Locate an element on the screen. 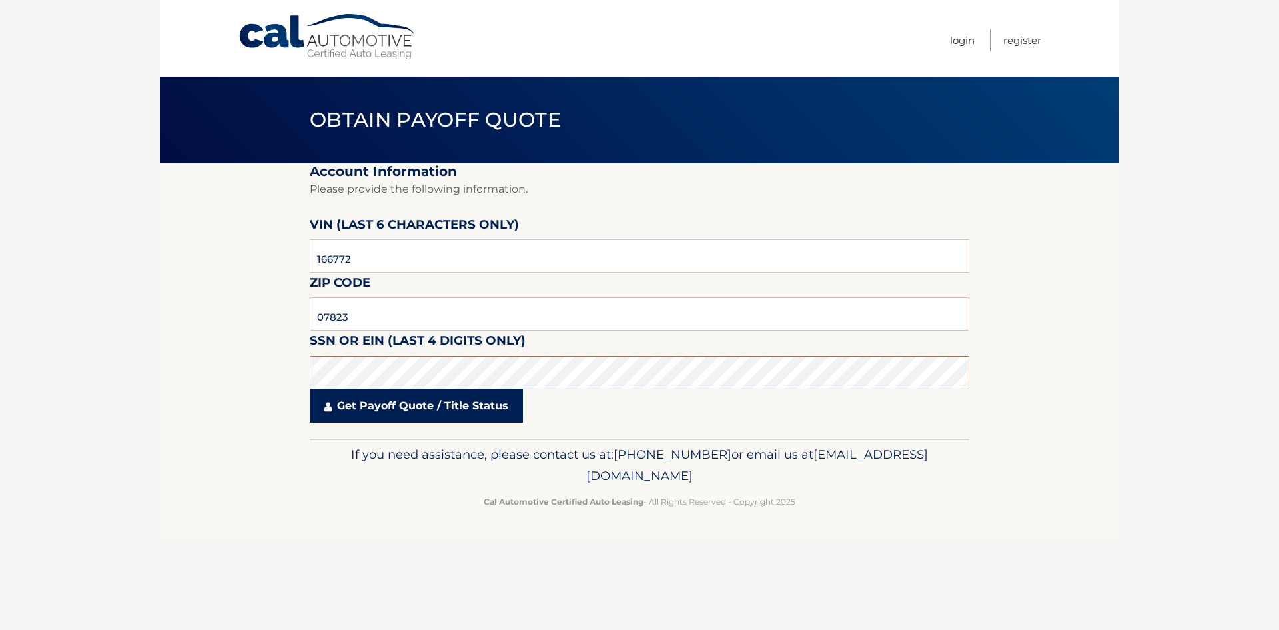  p: Please provide the following information. is located at coordinates (640, 189).